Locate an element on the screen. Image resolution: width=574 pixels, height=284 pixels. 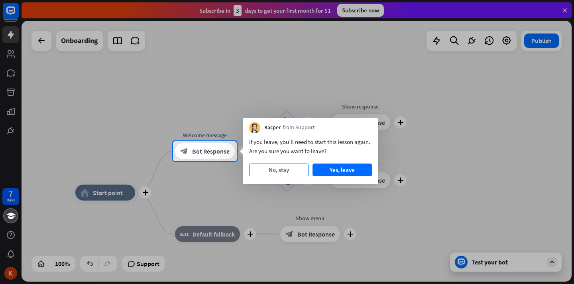
button: Yes, leave is located at coordinates (342, 170).